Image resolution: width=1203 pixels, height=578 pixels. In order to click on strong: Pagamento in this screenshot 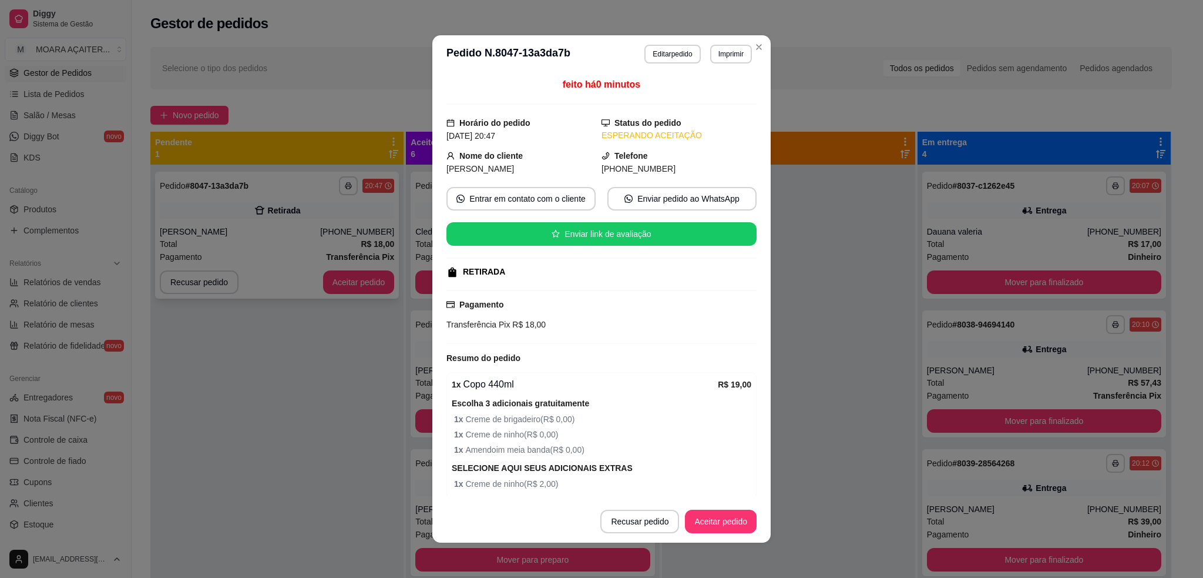, I will do `click(481, 304)`.